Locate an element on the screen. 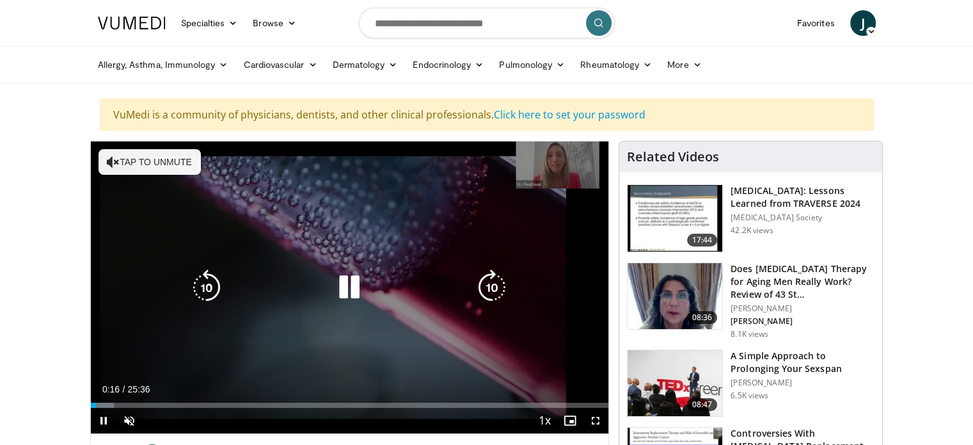 The image size is (973, 445). p: 8.1K views is located at coordinates (749, 334).